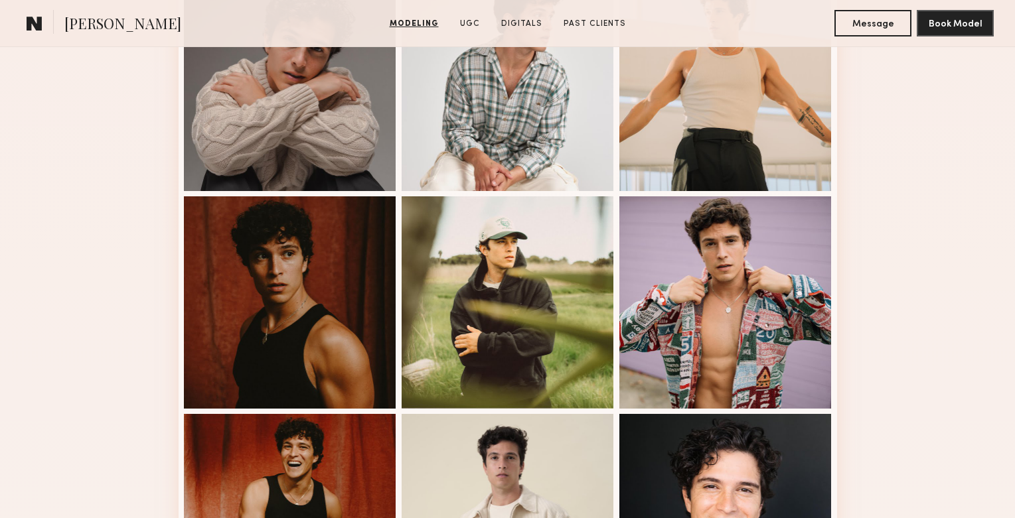 Image resolution: width=1015 pixels, height=518 pixels. What do you see at coordinates (414, 24) in the screenshot?
I see `a: Modeling` at bounding box center [414, 24].